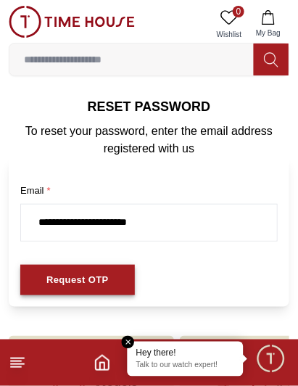  I want to click on a: 0Wishlist, so click(229, 24).